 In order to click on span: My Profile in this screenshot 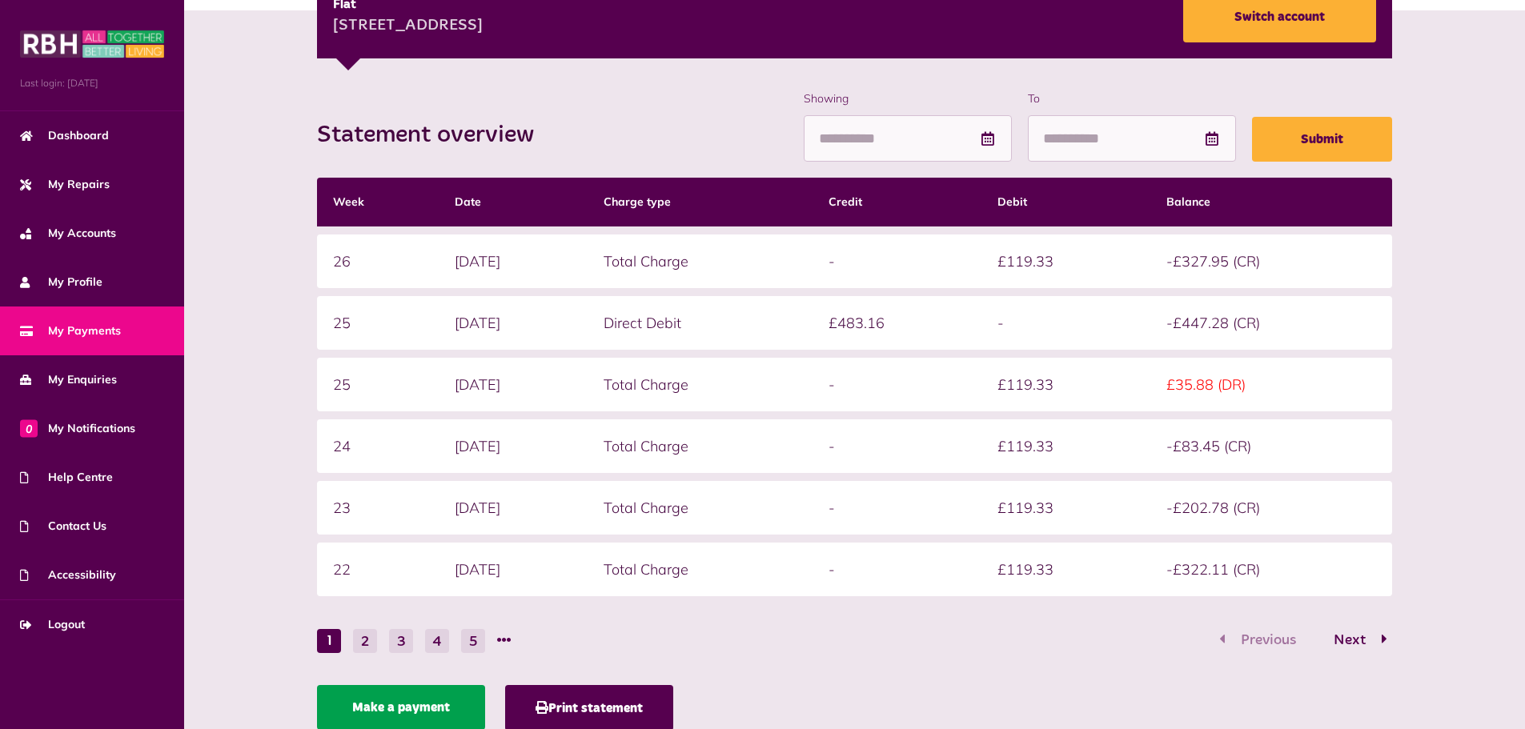, I will do `click(61, 282)`.